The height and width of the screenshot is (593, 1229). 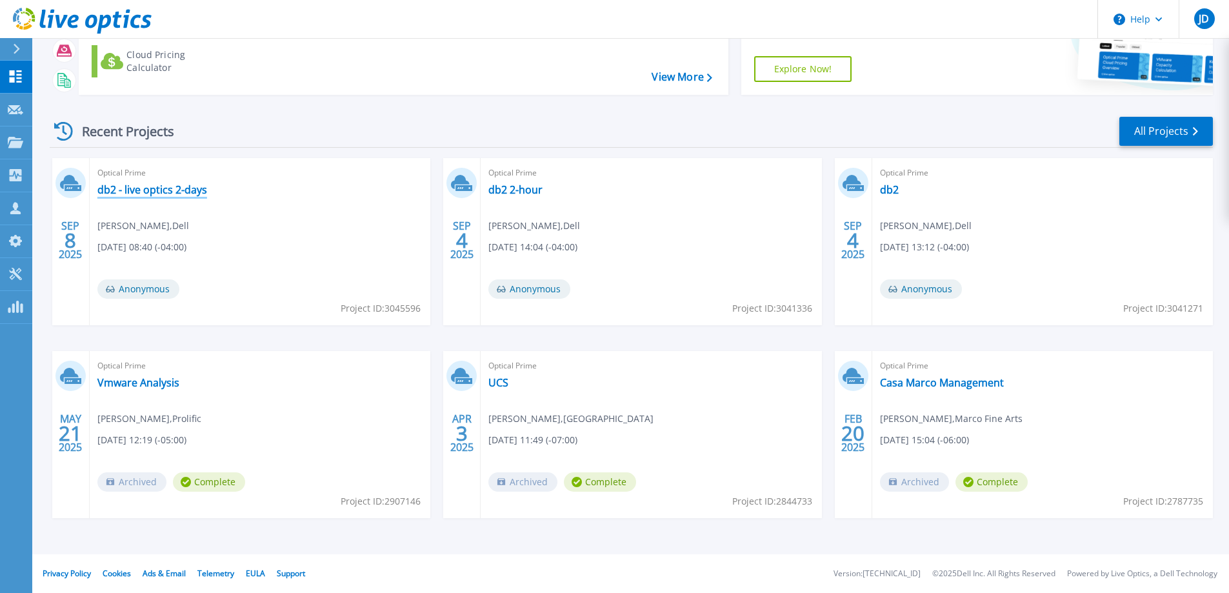 What do you see at coordinates (772, 501) in the screenshot?
I see `span: Project ID: 2844733` at bounding box center [772, 501].